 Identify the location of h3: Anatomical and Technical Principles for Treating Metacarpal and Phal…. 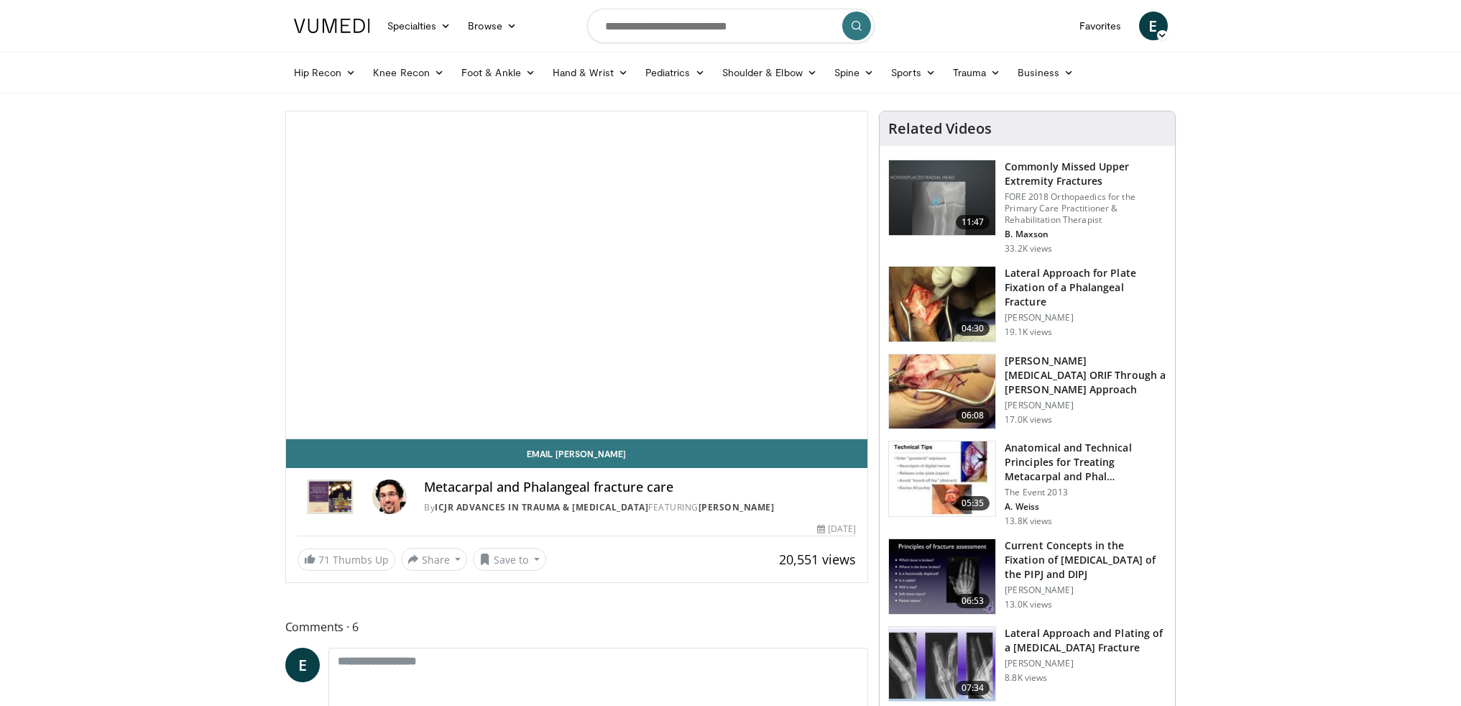
(1085, 462).